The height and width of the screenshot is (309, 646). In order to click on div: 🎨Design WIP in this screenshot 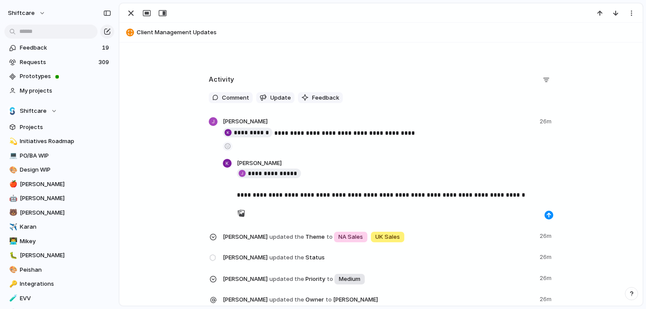, I will do `click(59, 170)`.